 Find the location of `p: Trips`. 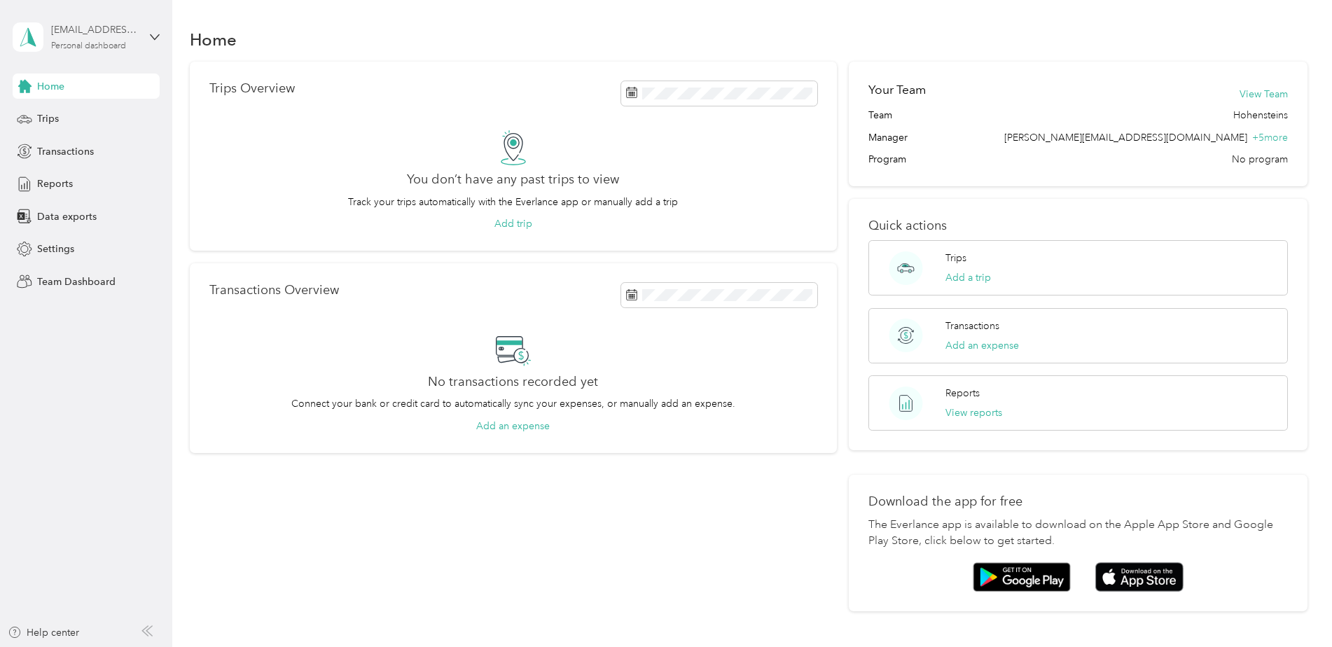

p: Trips is located at coordinates (956, 258).